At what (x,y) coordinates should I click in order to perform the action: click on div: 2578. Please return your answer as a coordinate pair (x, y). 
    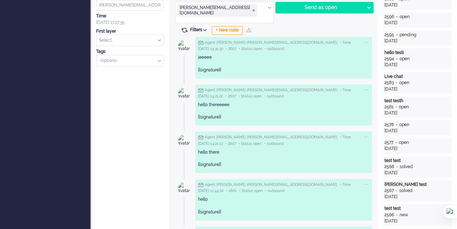
    Looking at the image, I should click on (389, 124).